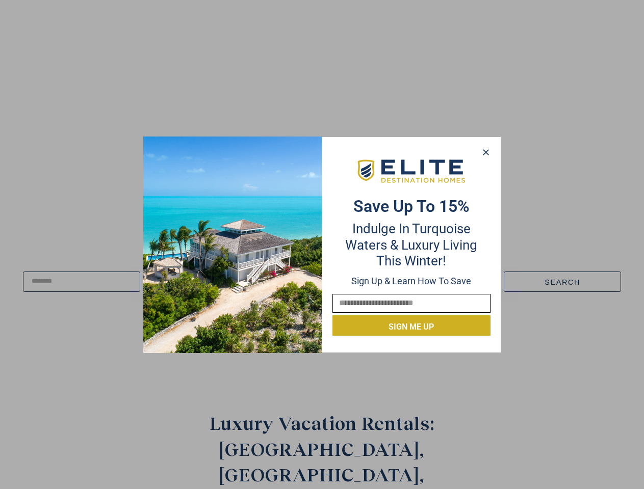 This screenshot has width=644, height=489. What do you see at coordinates (485, 152) in the screenshot?
I see `button: Close` at bounding box center [485, 152].